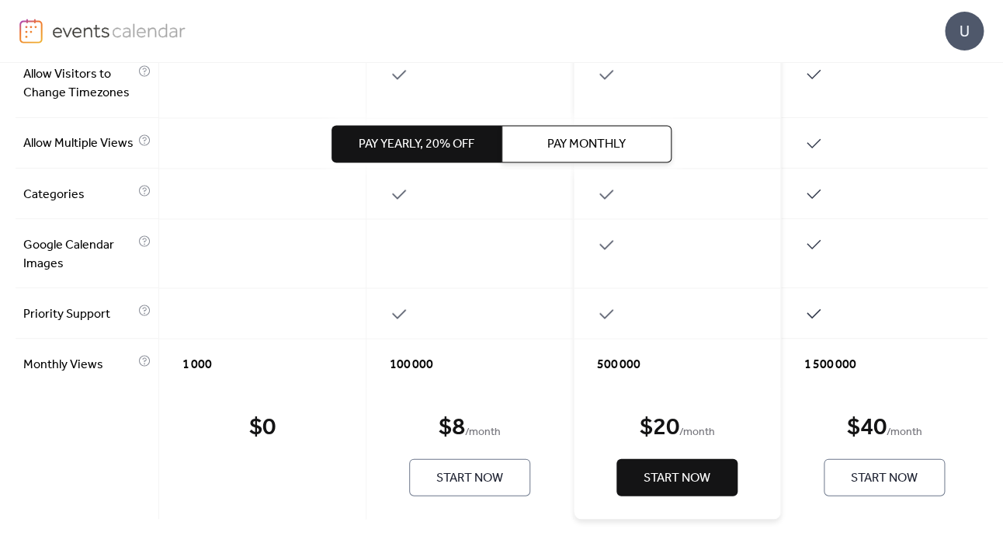 This screenshot has width=1003, height=550. I want to click on span: Pay Yearly, 20% off, so click(416, 144).